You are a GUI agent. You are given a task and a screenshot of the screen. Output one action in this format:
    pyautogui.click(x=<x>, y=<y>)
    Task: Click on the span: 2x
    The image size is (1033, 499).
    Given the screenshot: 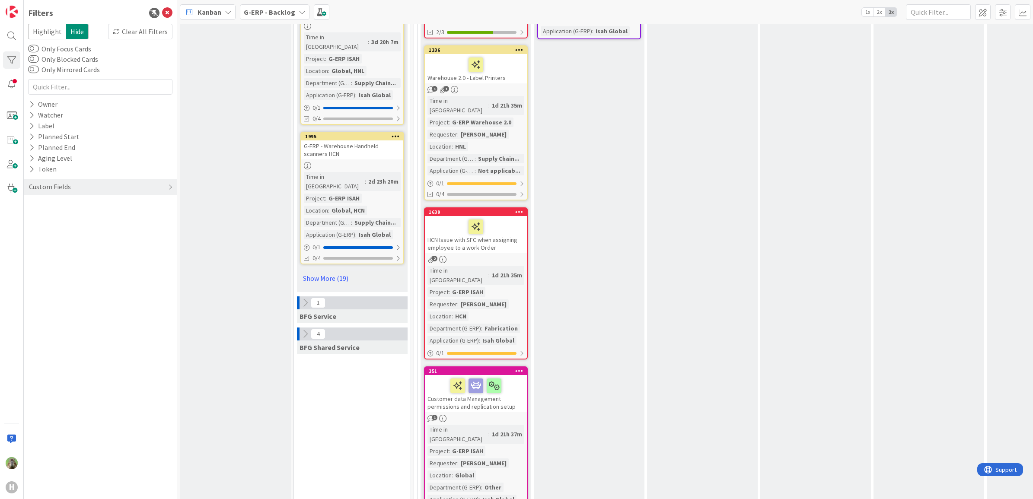 What is the action you would take?
    pyautogui.click(x=879, y=12)
    